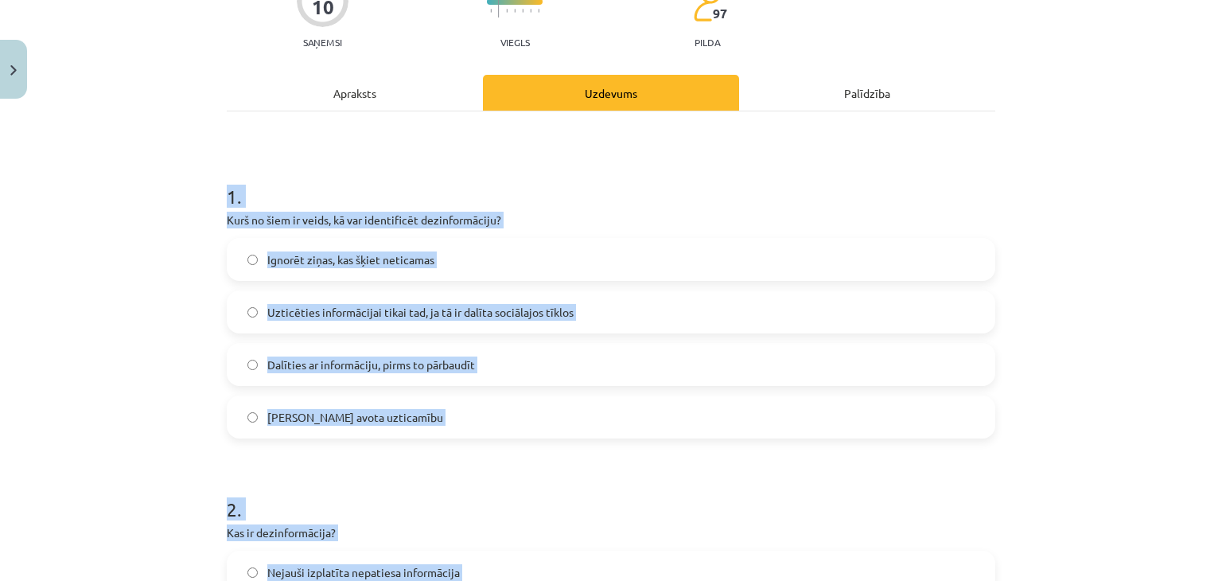  What do you see at coordinates (420, 312) in the screenshot?
I see `span: Uzticēties informācijai tikai tad, ja tā ir dalīta sociālajos tīklos` at bounding box center [420, 312].